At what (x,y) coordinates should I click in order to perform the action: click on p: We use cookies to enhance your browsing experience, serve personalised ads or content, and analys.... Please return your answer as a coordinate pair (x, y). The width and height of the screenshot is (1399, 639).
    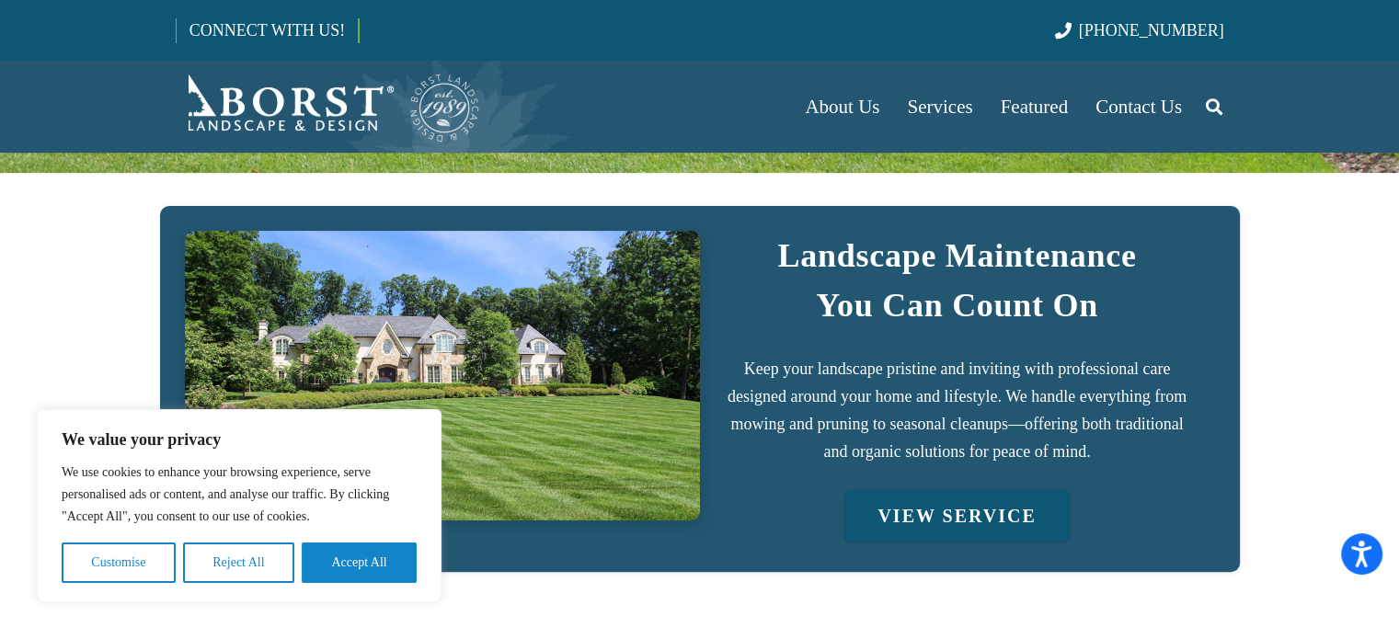
    Looking at the image, I should click on (239, 495).